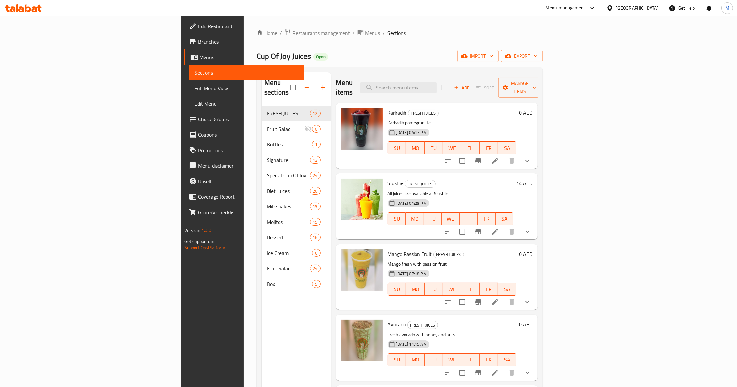  I want to click on svg: Show Choices, so click(527, 373).